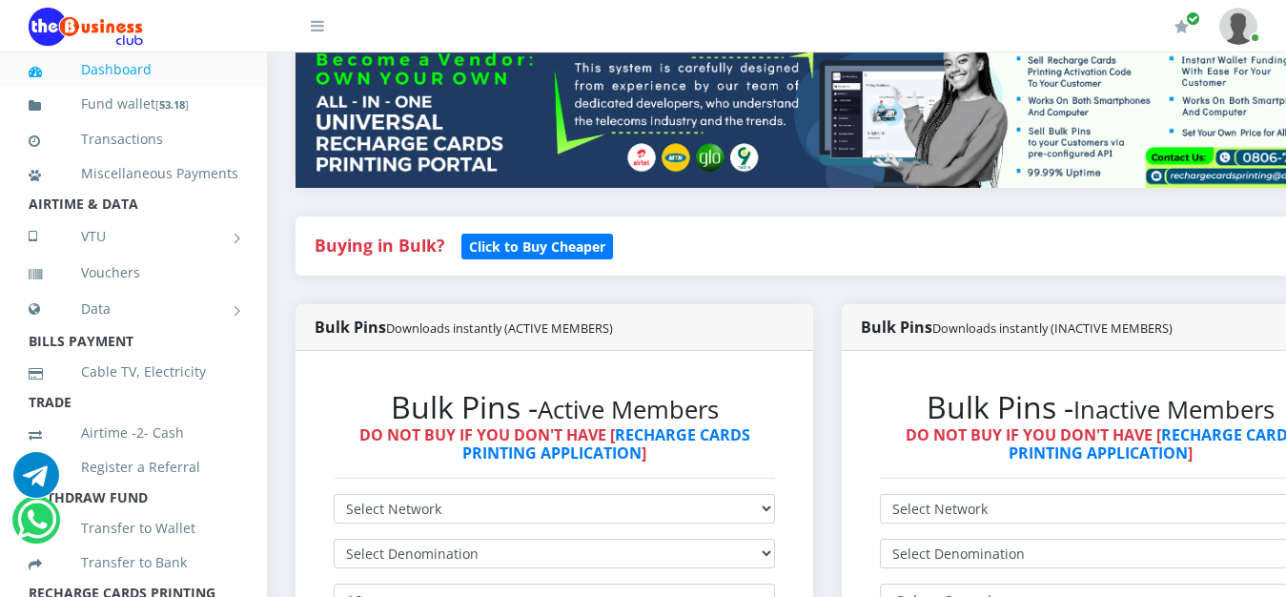 The width and height of the screenshot is (1286, 597). I want to click on a: Transfer to Bank, so click(133, 562).